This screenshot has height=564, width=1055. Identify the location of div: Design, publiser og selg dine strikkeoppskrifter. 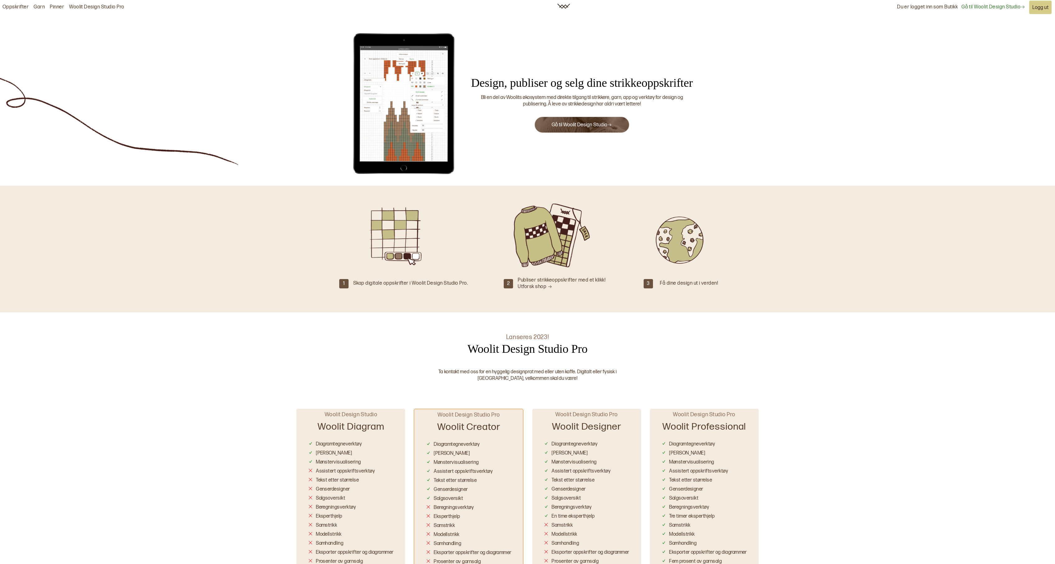
(582, 83).